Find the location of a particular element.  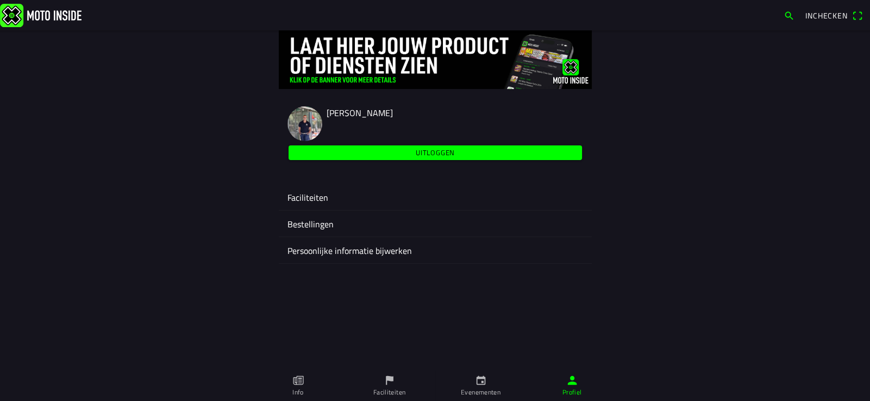

ion-icon: flag is located at coordinates (389, 381).